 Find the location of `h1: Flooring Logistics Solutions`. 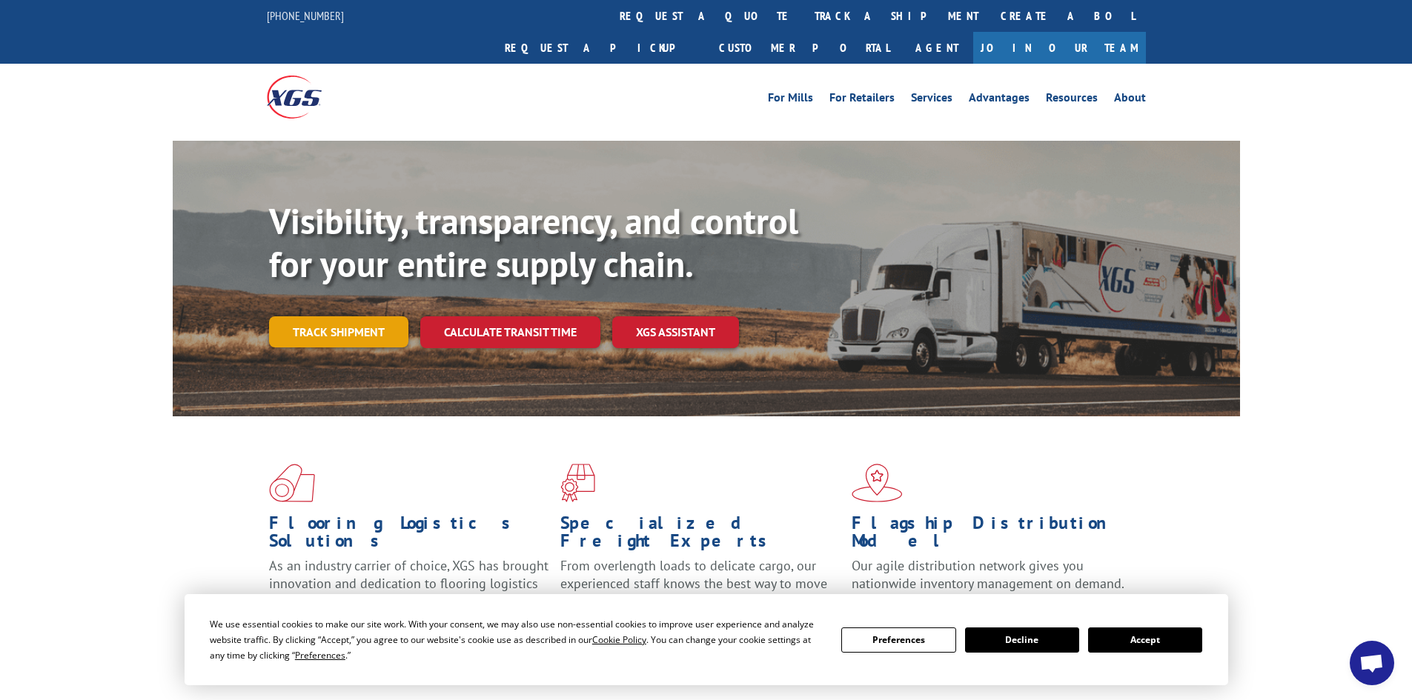

h1: Flooring Logistics Solutions is located at coordinates (409, 536).